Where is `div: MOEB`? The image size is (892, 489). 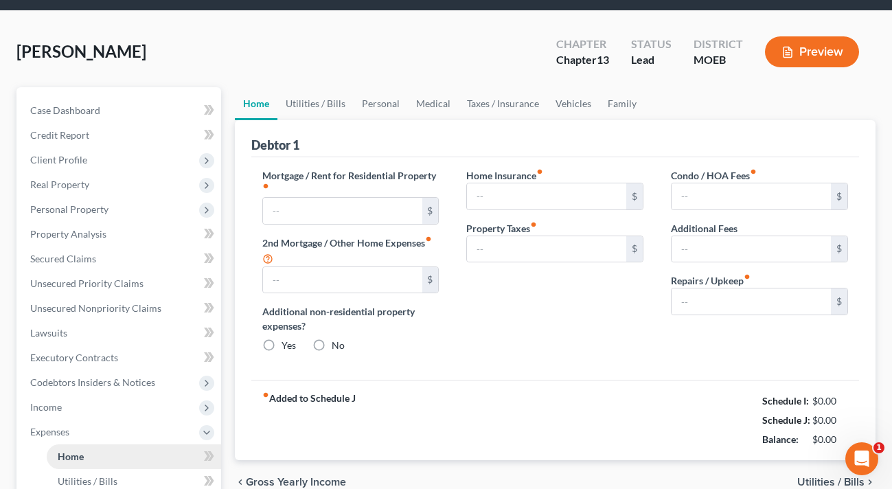 div: MOEB is located at coordinates (718, 60).